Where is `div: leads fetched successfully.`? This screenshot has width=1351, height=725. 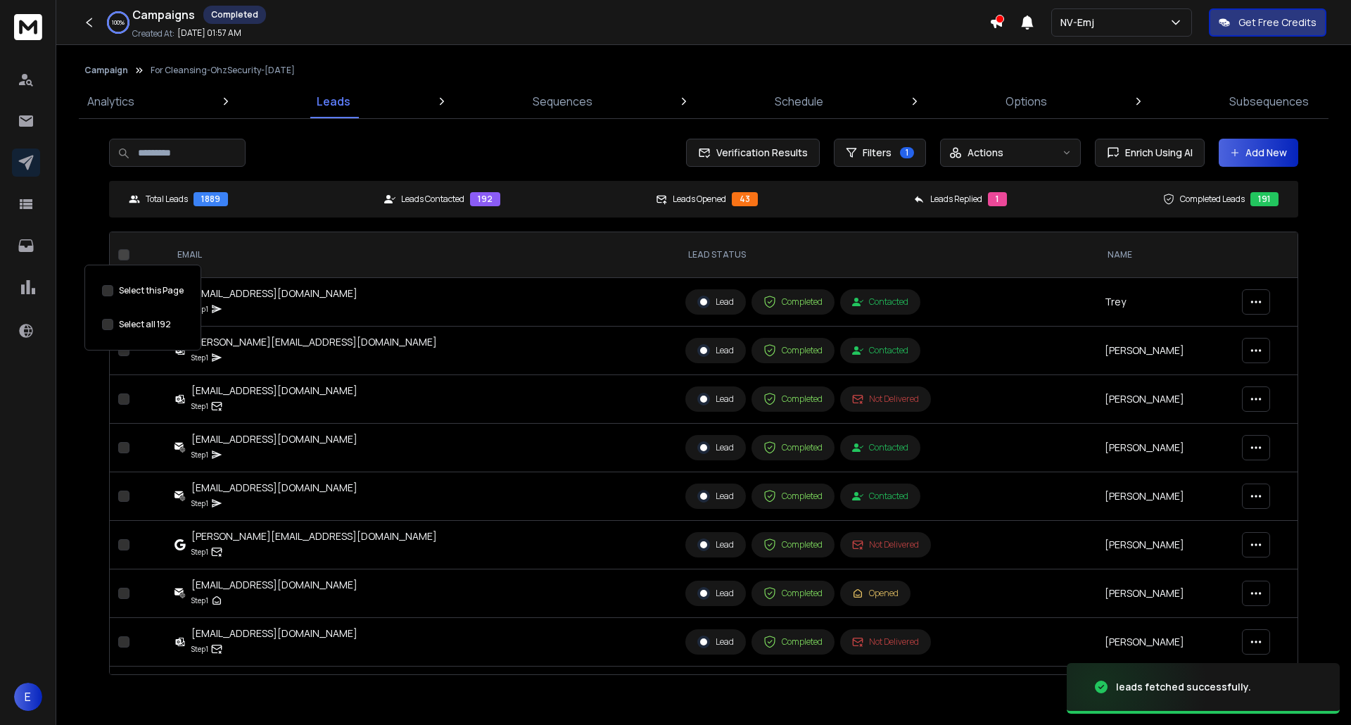 div: leads fetched successfully. is located at coordinates (1184, 687).